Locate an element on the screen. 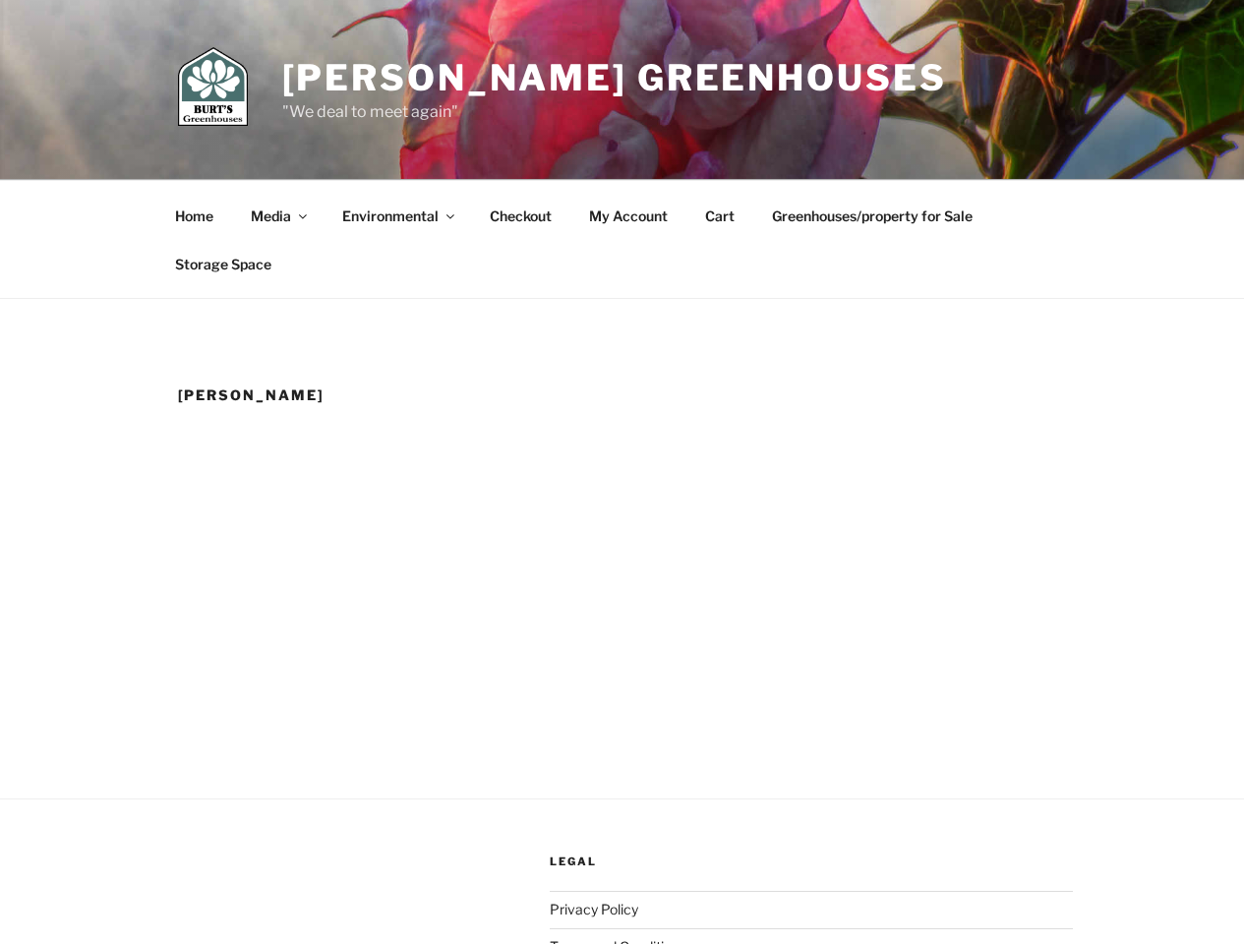 The image size is (1244, 944). a: Privacy Policy is located at coordinates (594, 909).